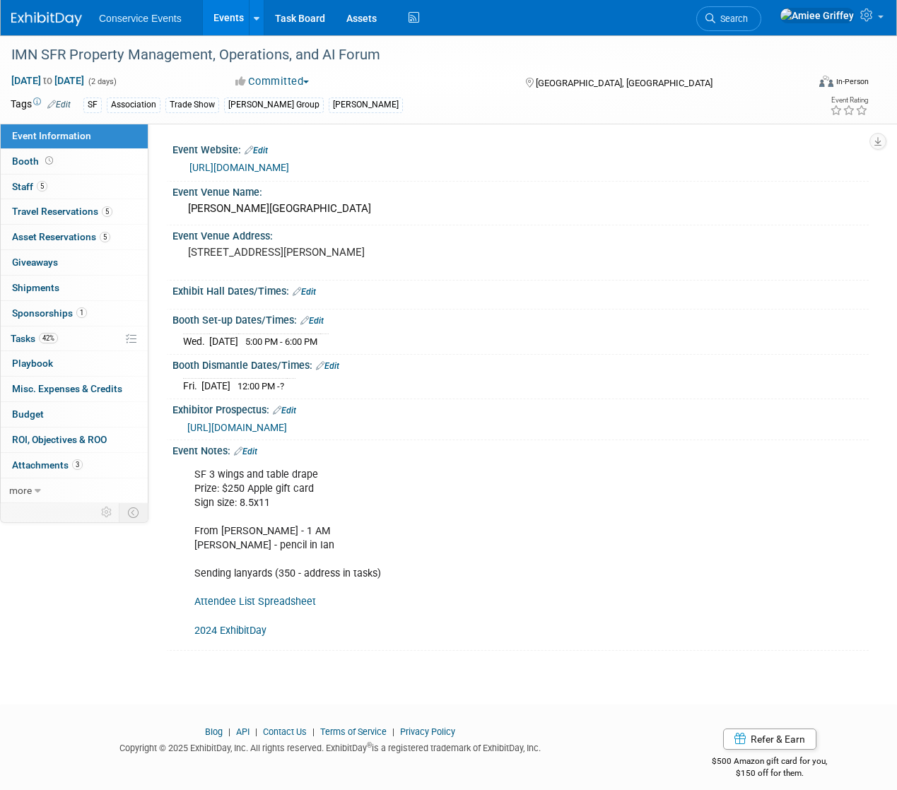 The width and height of the screenshot is (897, 790). I want to click on a: Refer & Earn, so click(770, 739).